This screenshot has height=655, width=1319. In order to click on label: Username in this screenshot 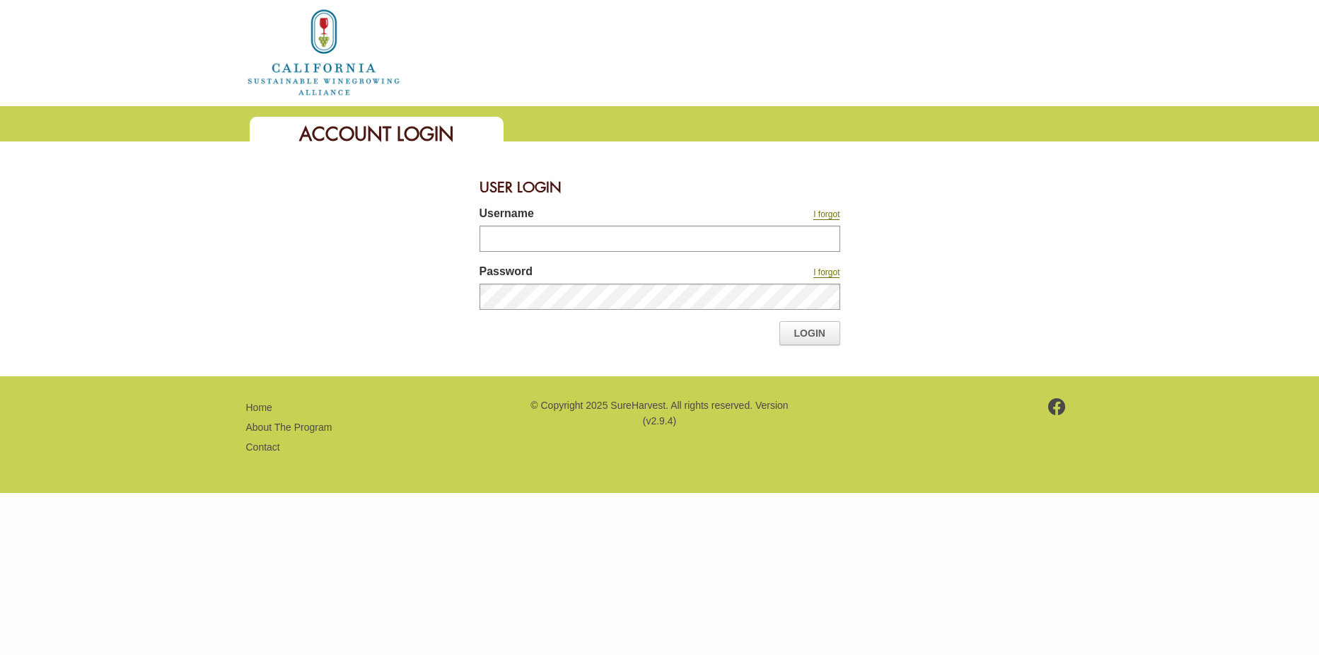, I will do `click(596, 215)`.